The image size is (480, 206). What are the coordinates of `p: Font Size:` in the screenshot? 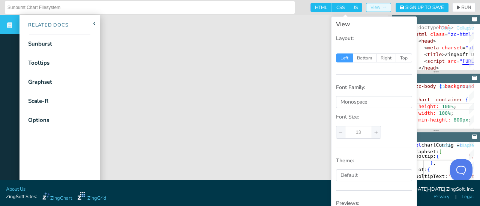 It's located at (374, 117).